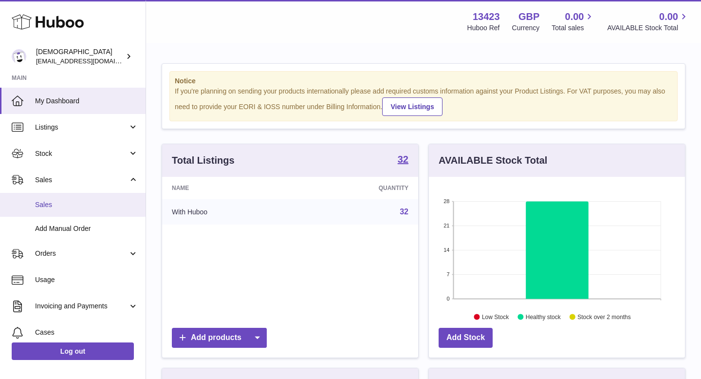 The width and height of the screenshot is (701, 379). Describe the element at coordinates (229, 188) in the screenshot. I see `th: Name` at that location.